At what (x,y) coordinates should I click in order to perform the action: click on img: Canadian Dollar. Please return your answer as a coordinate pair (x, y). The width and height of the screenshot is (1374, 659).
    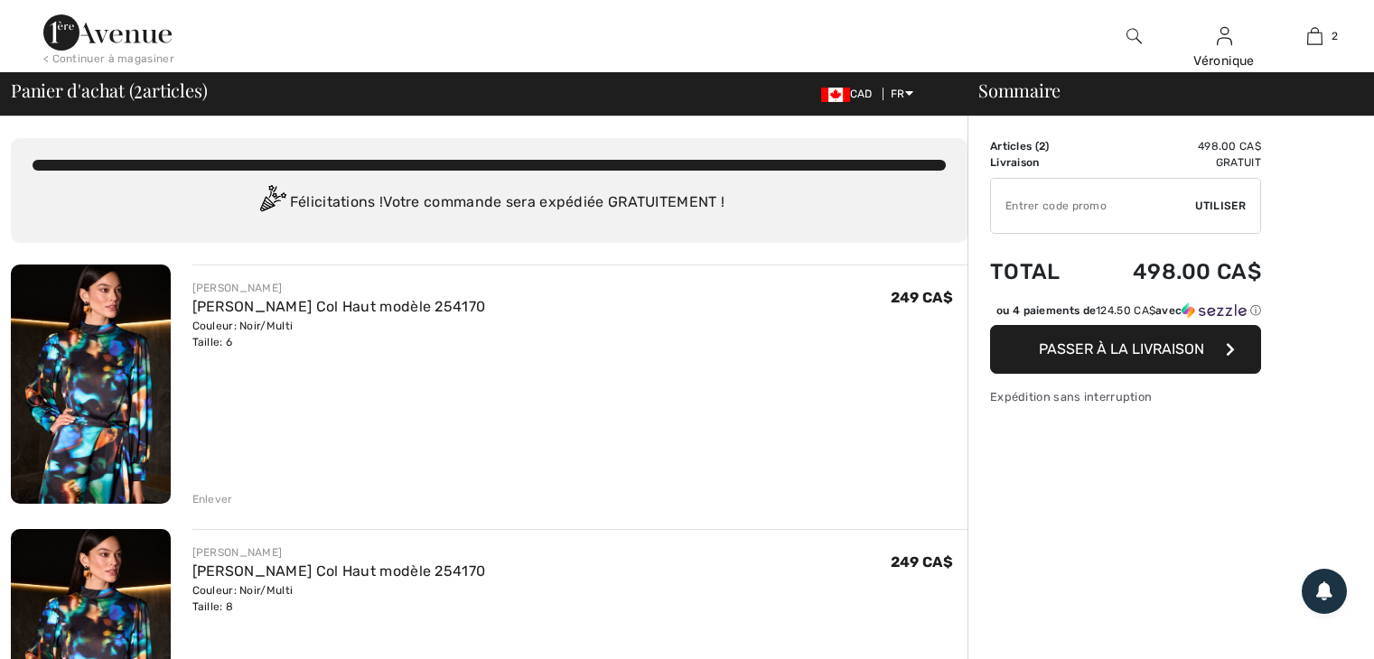
    Looking at the image, I should click on (836, 95).